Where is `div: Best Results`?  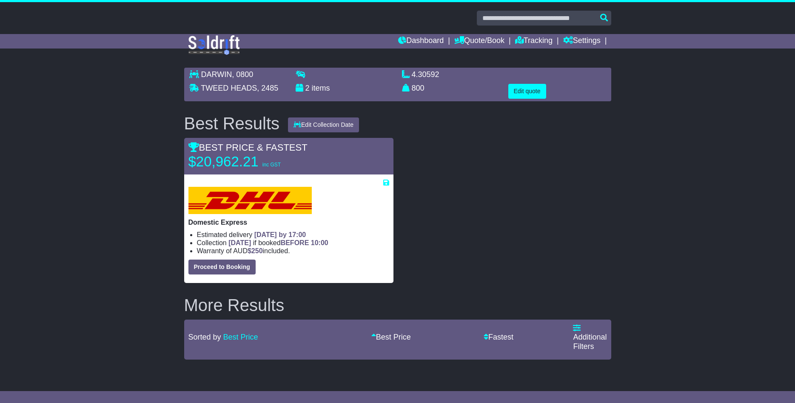 div: Best Results is located at coordinates (232, 123).